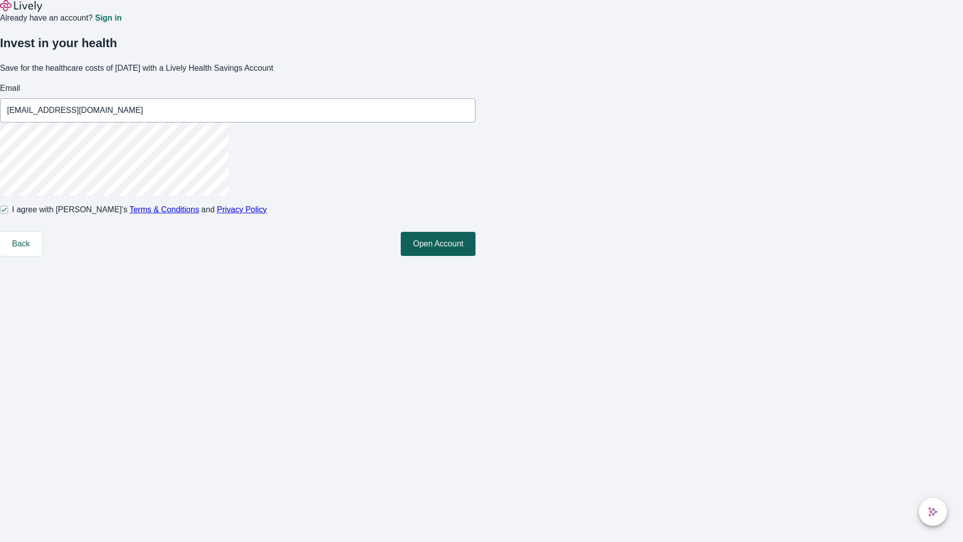 The width and height of the screenshot is (963, 542). Describe the element at coordinates (933, 512) in the screenshot. I see `svg: Lively AI Assistant` at that location.